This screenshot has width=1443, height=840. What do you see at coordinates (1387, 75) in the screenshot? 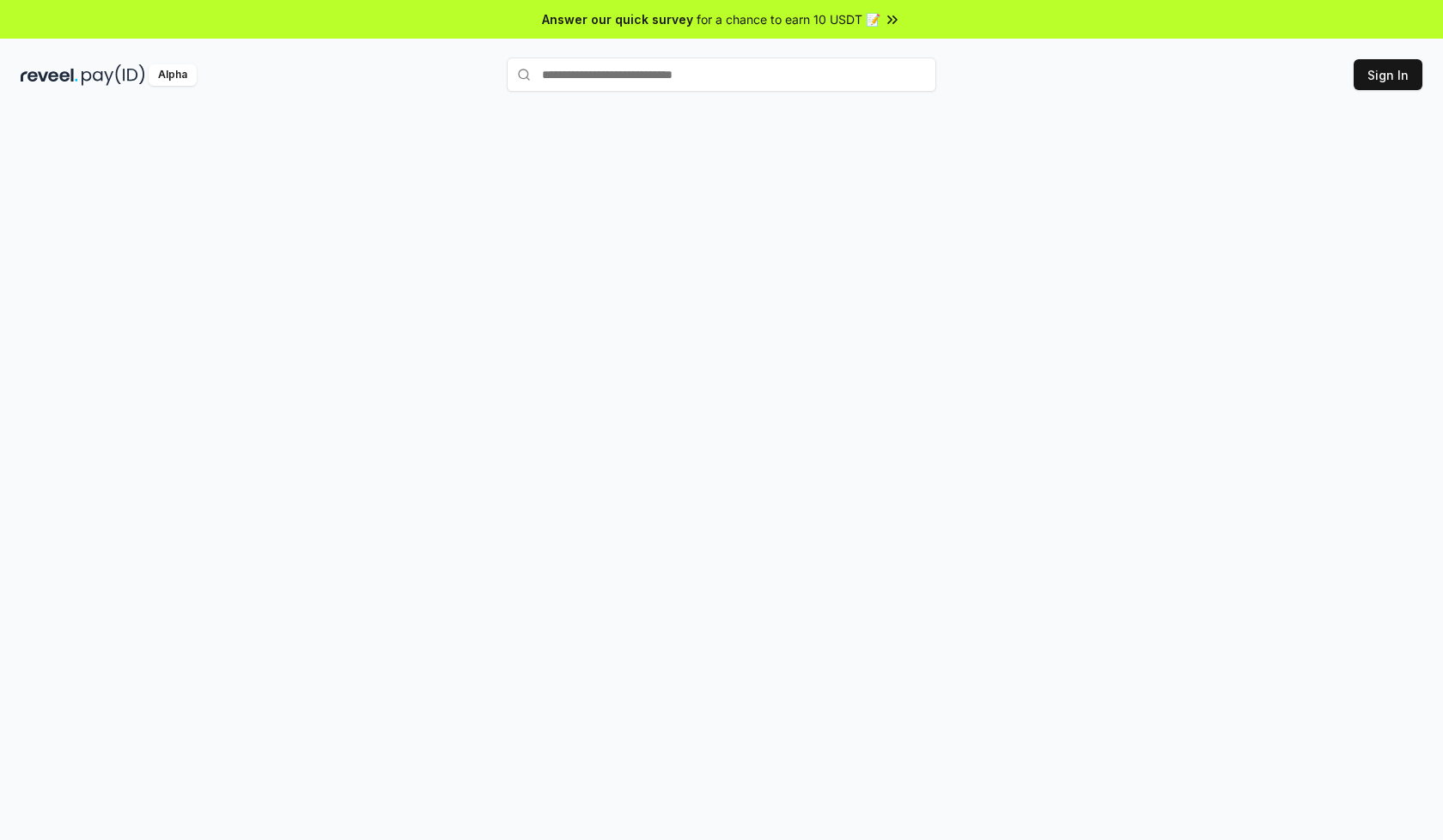
I see `button: Sign In` at bounding box center [1387, 75].